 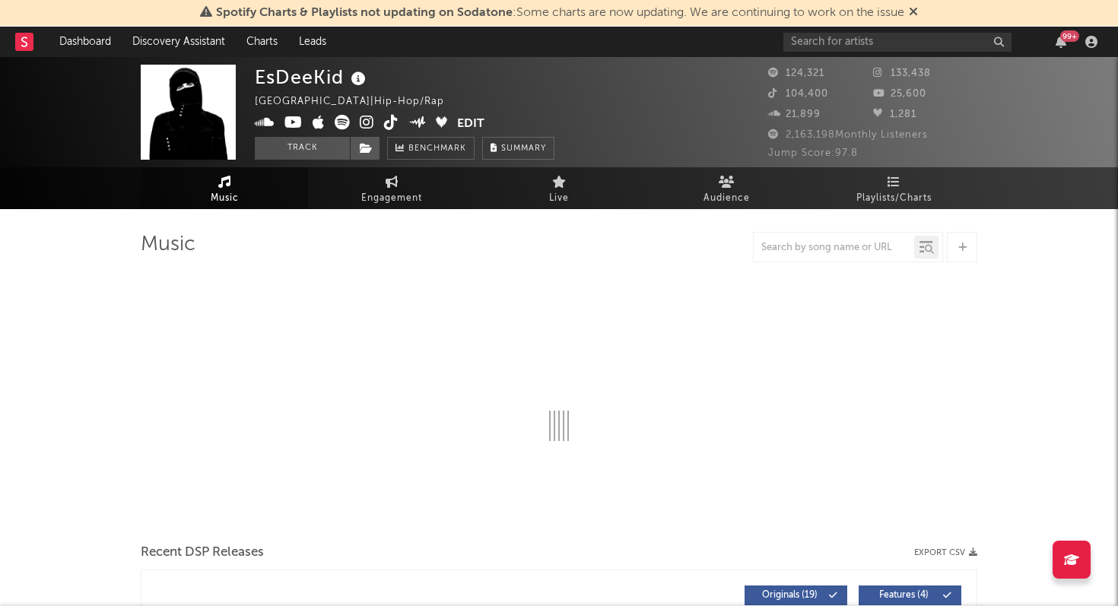 What do you see at coordinates (902, 73) in the screenshot?
I see `span: 133,438` at bounding box center [902, 73].